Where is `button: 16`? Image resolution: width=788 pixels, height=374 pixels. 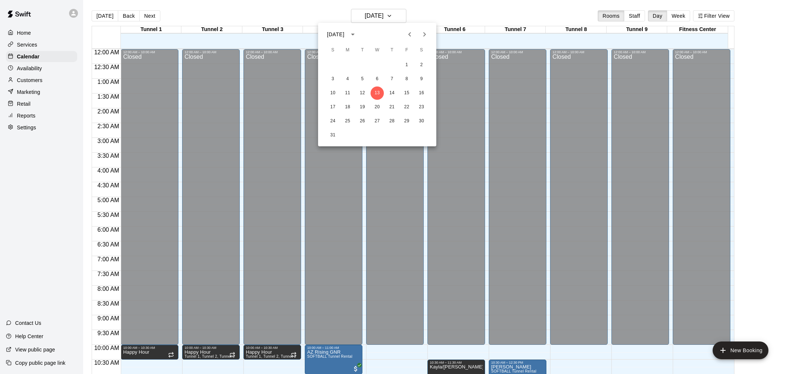
button: 16 is located at coordinates (422, 93).